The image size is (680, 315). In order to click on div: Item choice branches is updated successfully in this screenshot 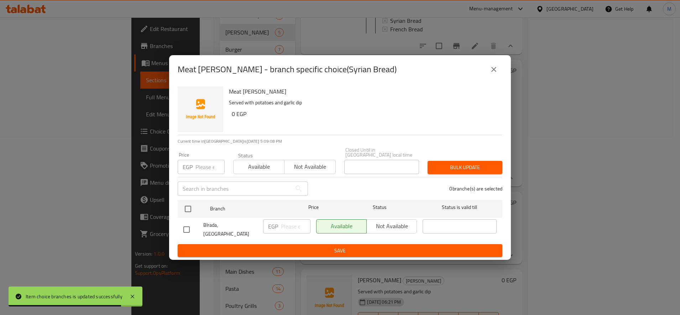, I will do `click(74, 297)`.